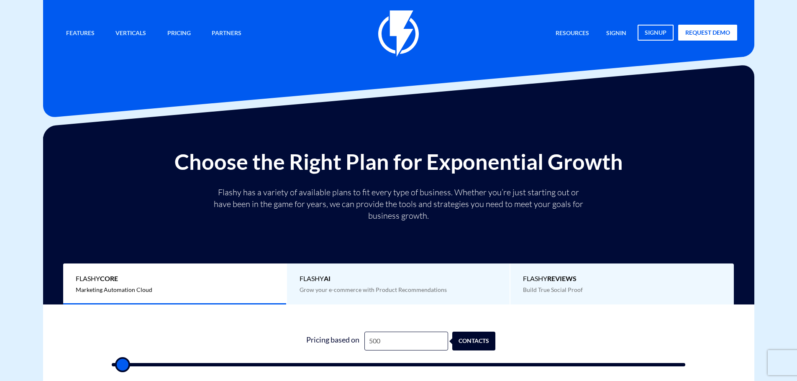 The image size is (797, 381). Describe the element at coordinates (573, 33) in the screenshot. I see `a: Resources` at that location.